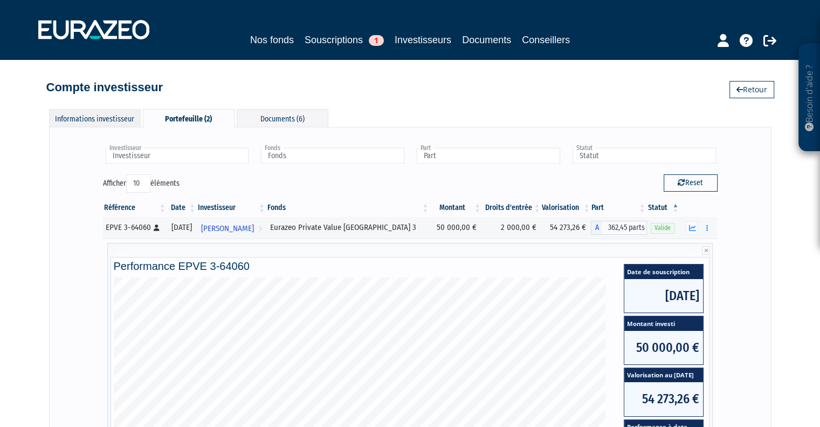 This screenshot has width=820, height=427. What do you see at coordinates (487, 40) in the screenshot?
I see `a: Documents` at bounding box center [487, 40].